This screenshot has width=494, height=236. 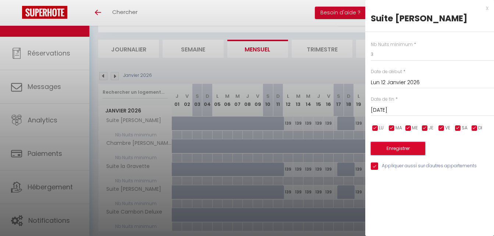 What do you see at coordinates (381, 128) in the screenshot?
I see `span: LU` at bounding box center [381, 128].